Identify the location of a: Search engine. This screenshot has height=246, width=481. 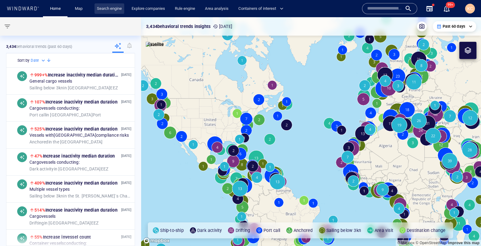
(109, 9).